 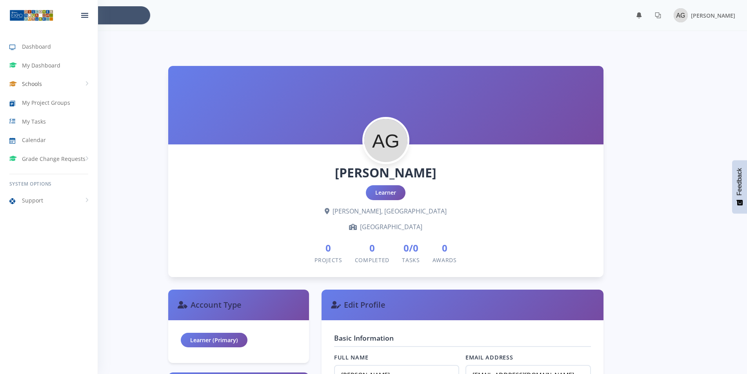 I want to click on span: Grade Change Requests, so click(x=54, y=158).